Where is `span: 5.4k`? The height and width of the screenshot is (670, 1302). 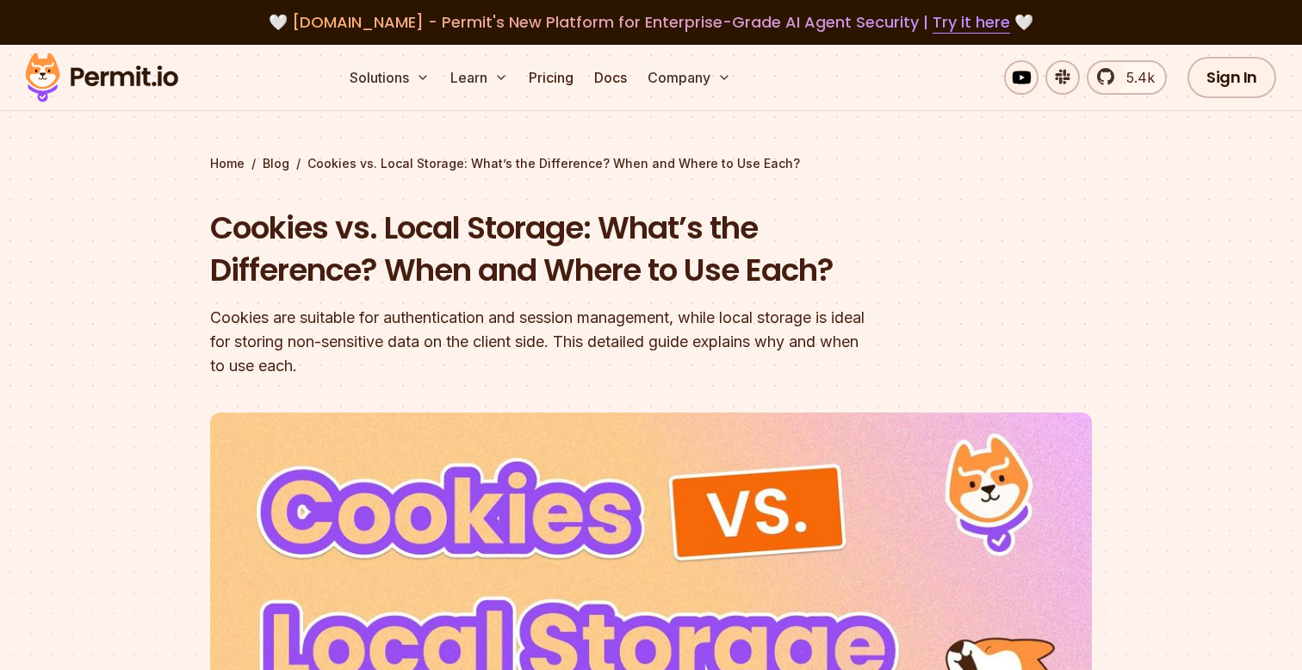
span: 5.4k is located at coordinates (1135, 78).